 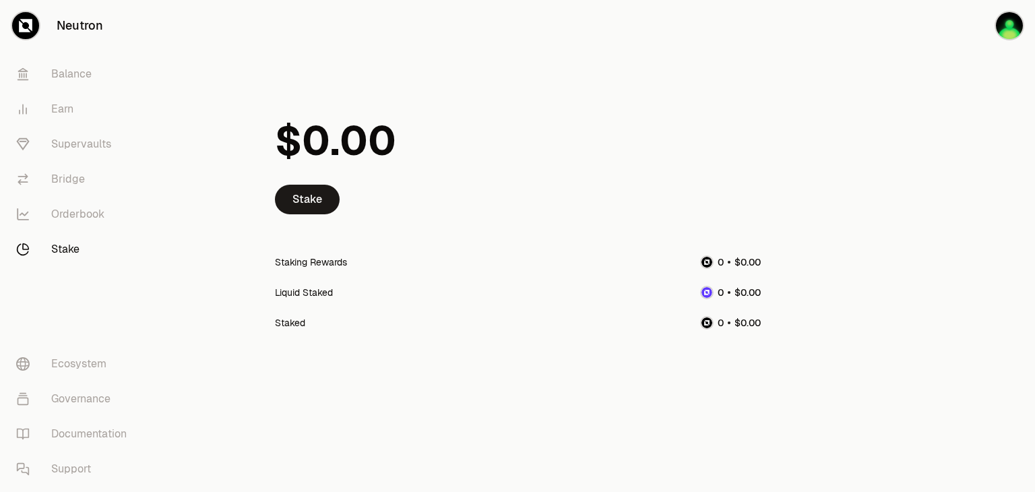 What do you see at coordinates (75, 214) in the screenshot?
I see `a: Orderbook` at bounding box center [75, 214].